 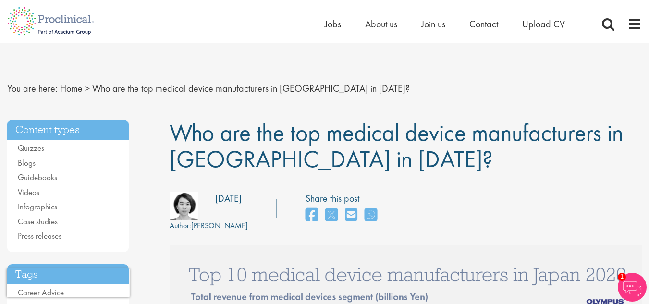 I want to click on span: You are here:, so click(x=32, y=88).